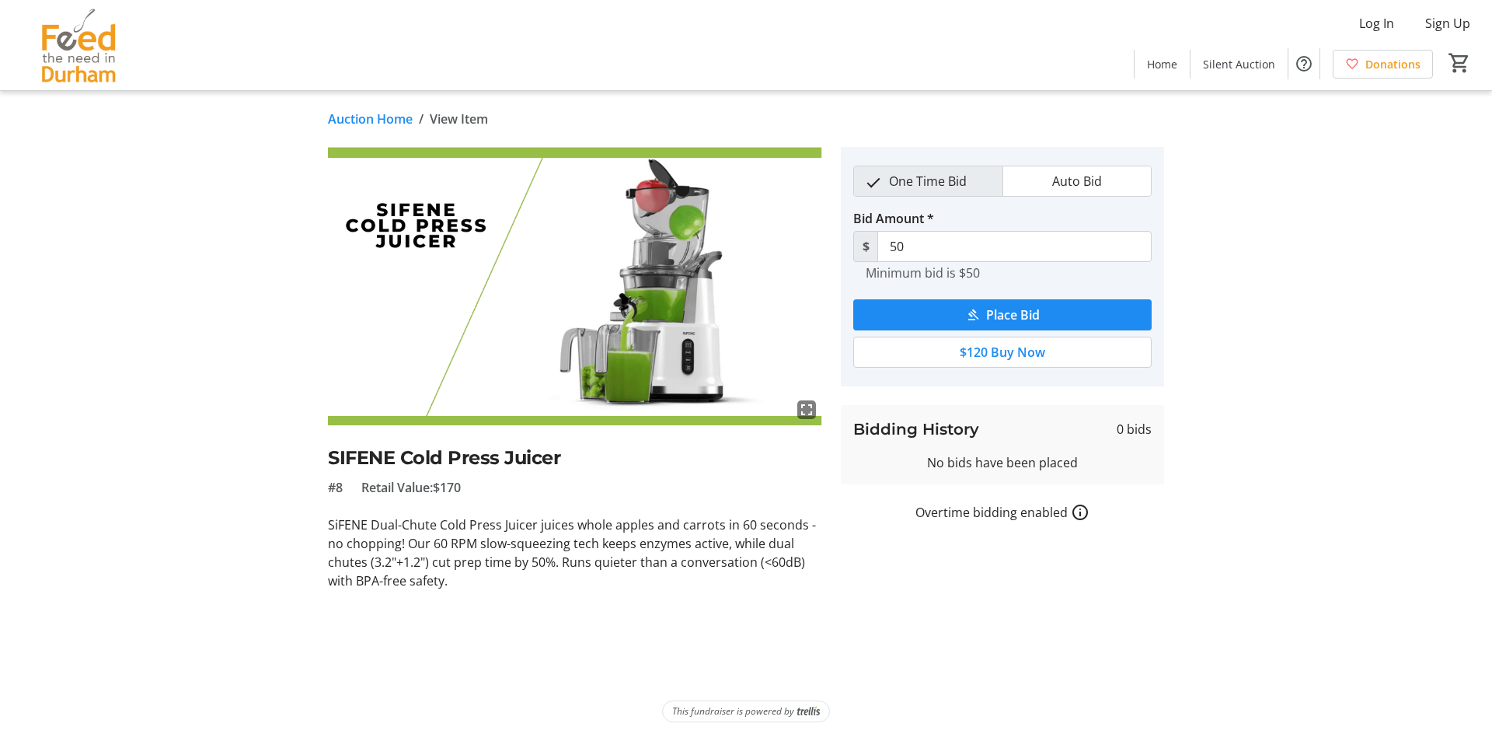 This screenshot has width=1492, height=741. What do you see at coordinates (1448, 23) in the screenshot?
I see `button: Sign Up` at bounding box center [1448, 23].